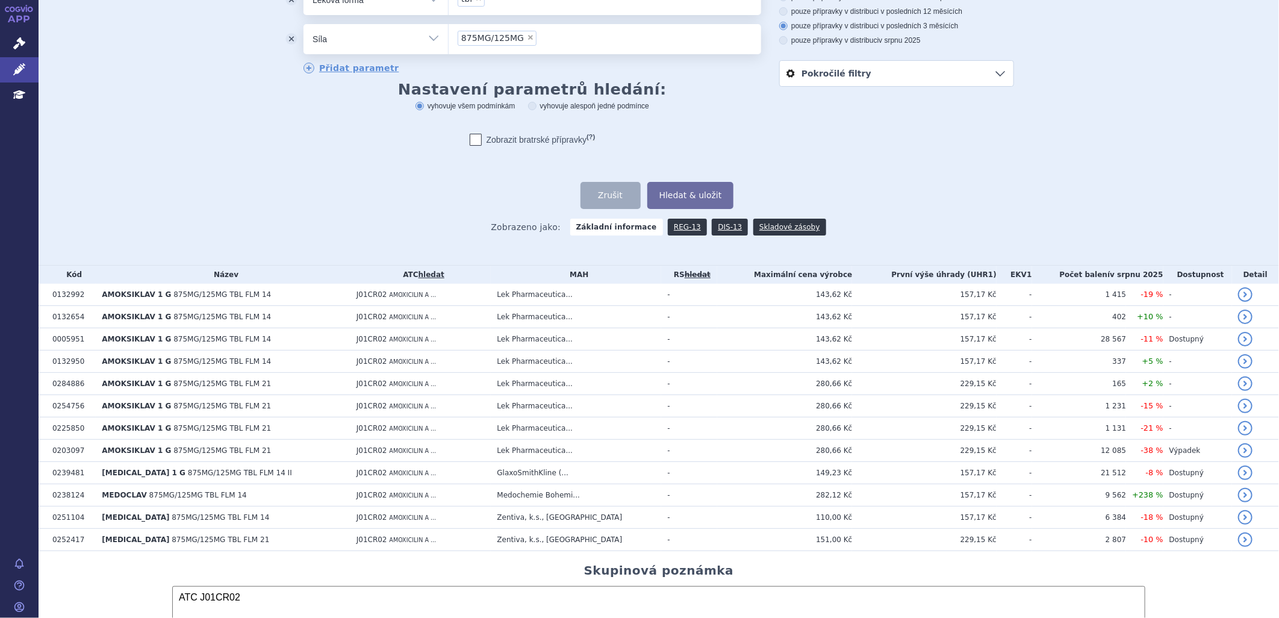 The height and width of the screenshot is (618, 1279). I want to click on span: 875MG/125MG TBL FLM 14 II, so click(240, 473).